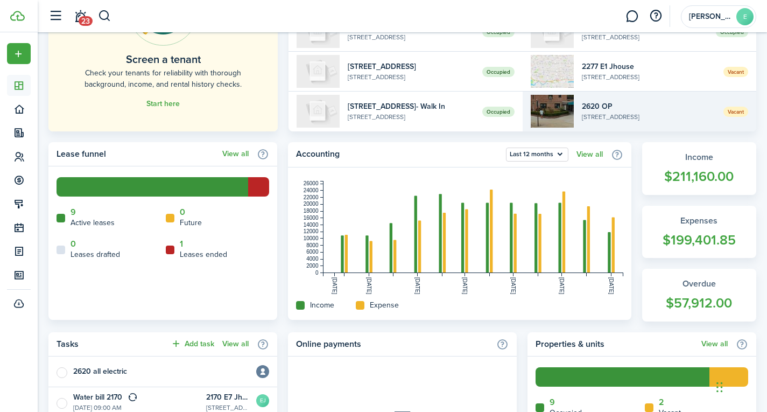 The height and width of the screenshot is (412, 767). I want to click on tspan: 18000, so click(311, 210).